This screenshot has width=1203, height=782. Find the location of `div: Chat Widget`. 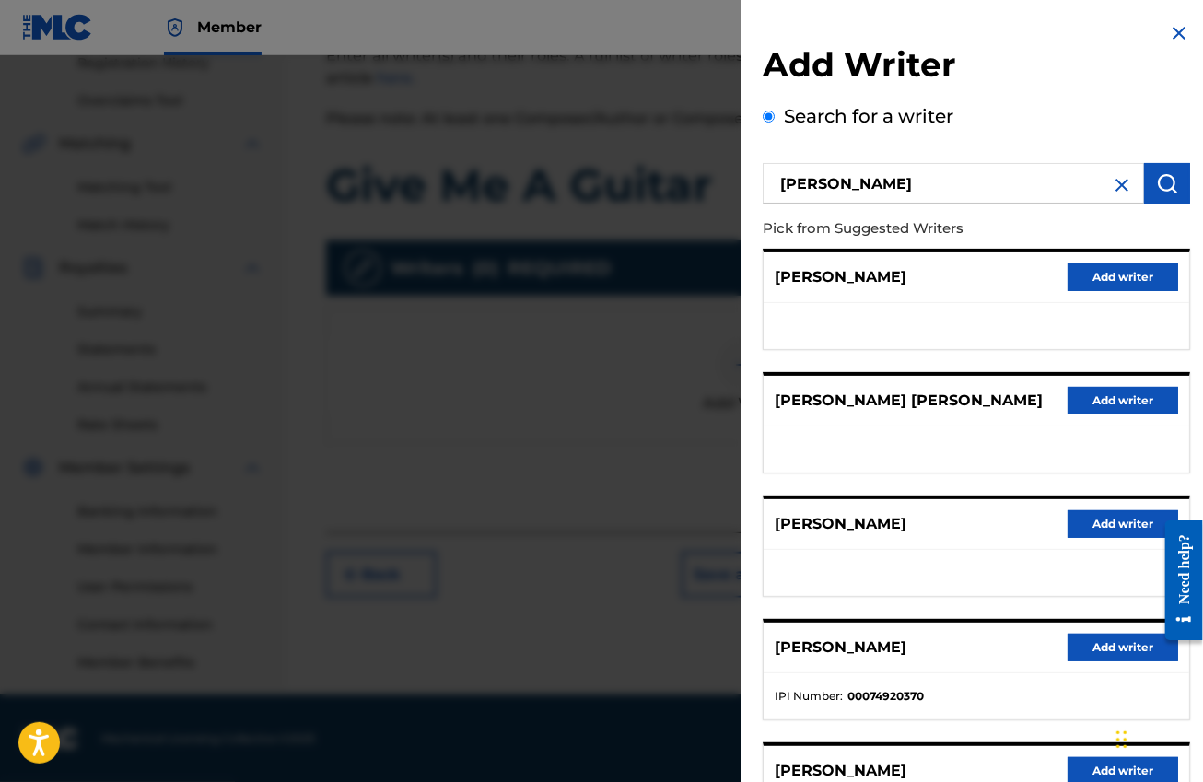

div: Chat Widget is located at coordinates (1157, 738).